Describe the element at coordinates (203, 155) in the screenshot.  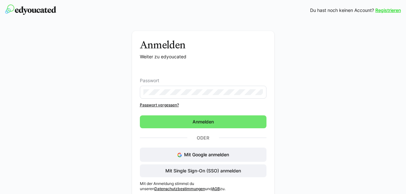
I see `button: Mit Google anmelden` at that location.